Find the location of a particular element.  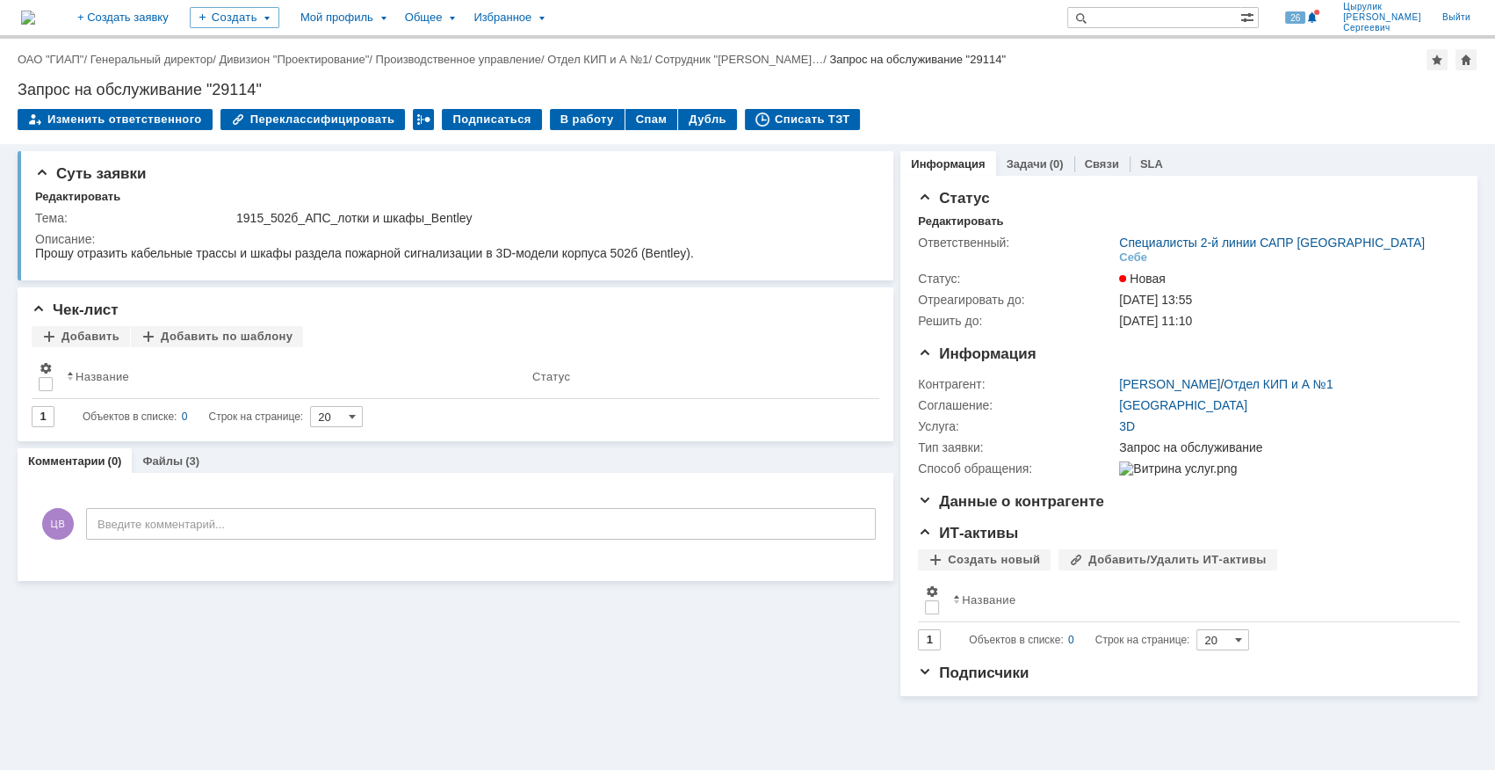

div: Соглашение: is located at coordinates (1017, 405).